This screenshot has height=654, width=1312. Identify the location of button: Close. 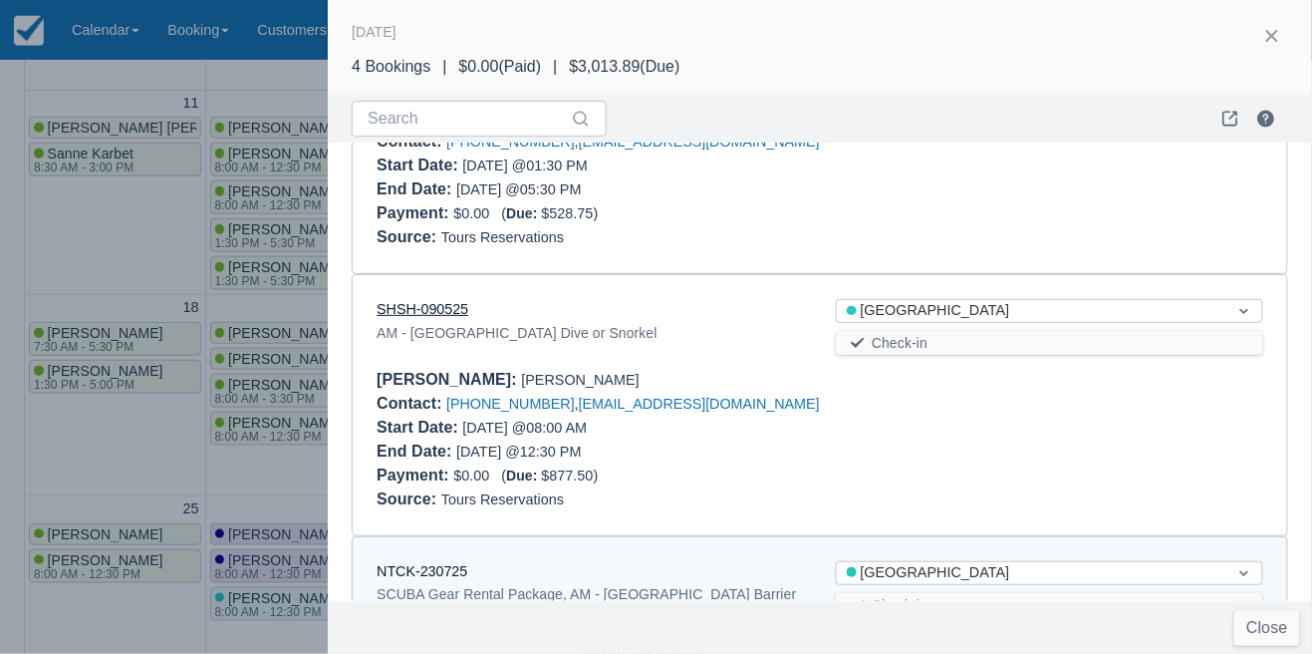
(1267, 628).